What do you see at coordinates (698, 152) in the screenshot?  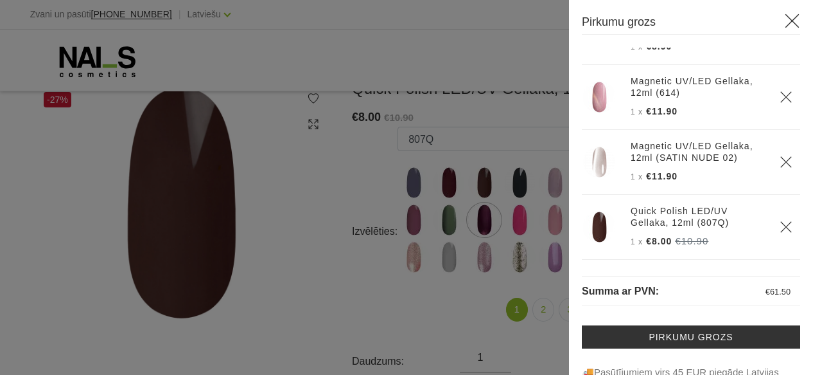 I see `a: Magnetic UV/LED Gellaka, 12ml (SATIN NUDE 02)` at bounding box center [698, 152].